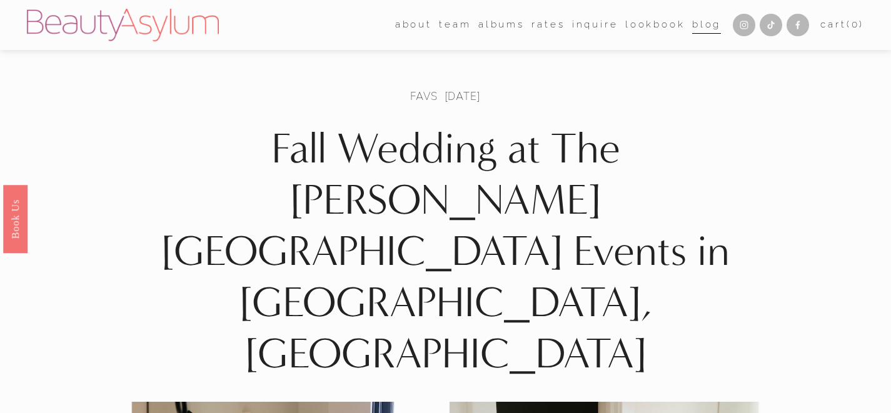 The width and height of the screenshot is (891, 413). Describe the element at coordinates (707, 25) in the screenshot. I see `a: Blog` at that location.